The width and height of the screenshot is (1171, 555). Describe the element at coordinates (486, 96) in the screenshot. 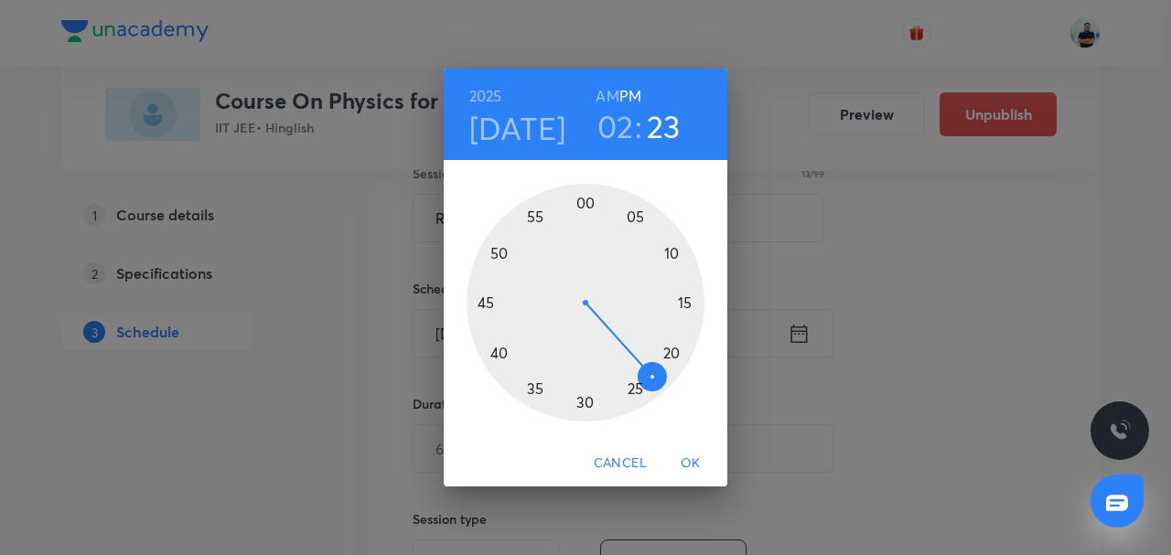

I see `button: 2025` at that location.